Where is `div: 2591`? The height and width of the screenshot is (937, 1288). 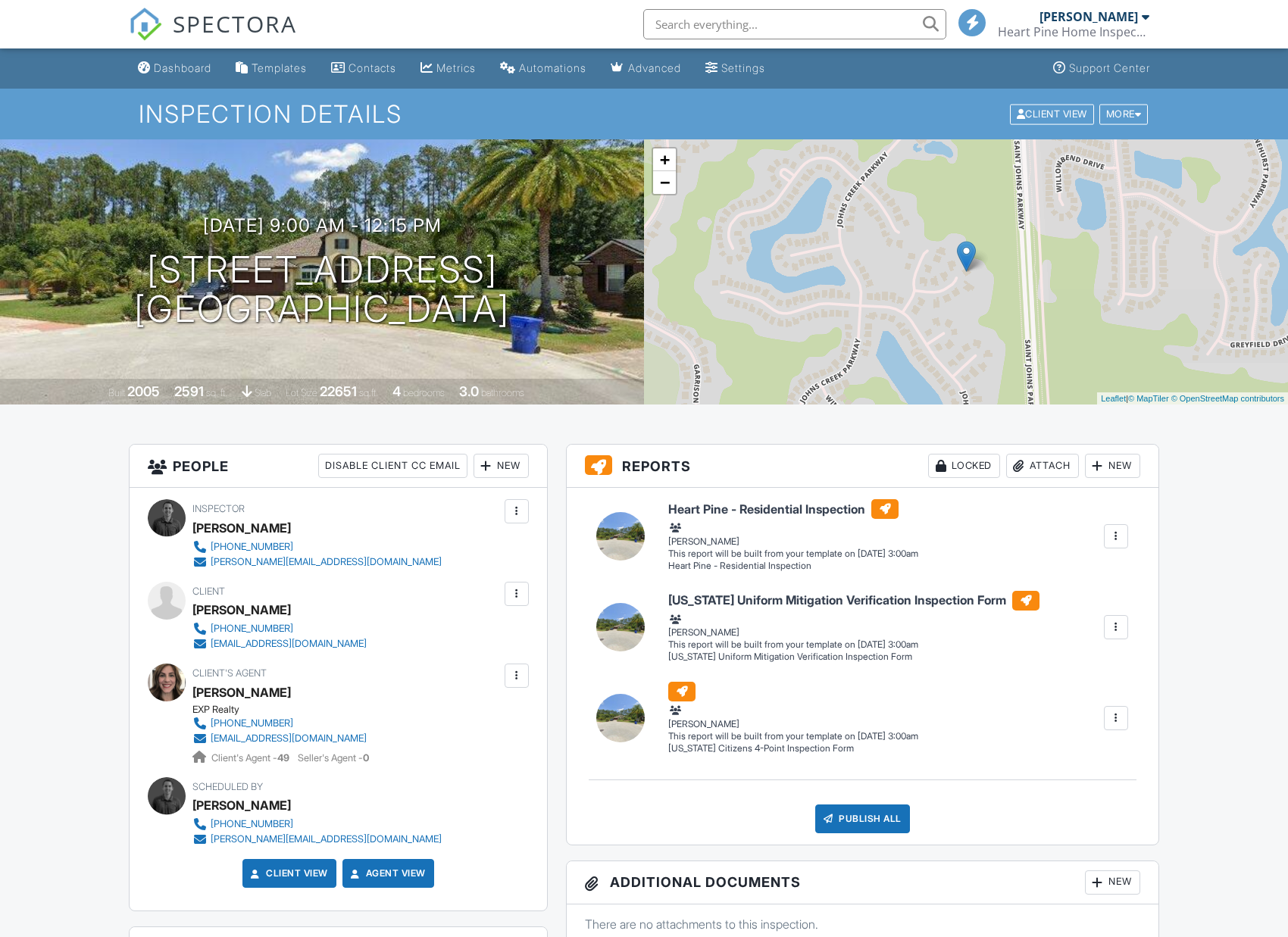
div: 2591 is located at coordinates (189, 391).